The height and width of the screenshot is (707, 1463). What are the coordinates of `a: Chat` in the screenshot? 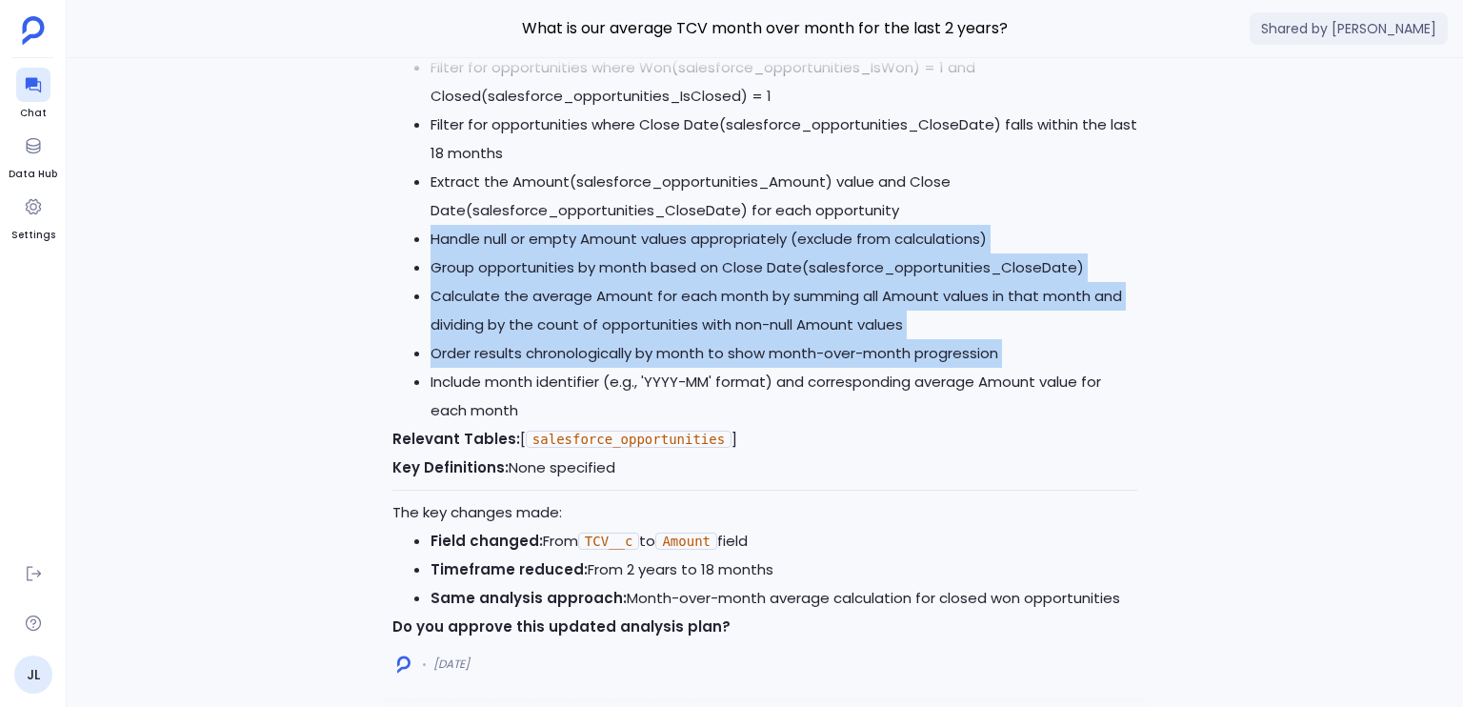 It's located at (33, 94).